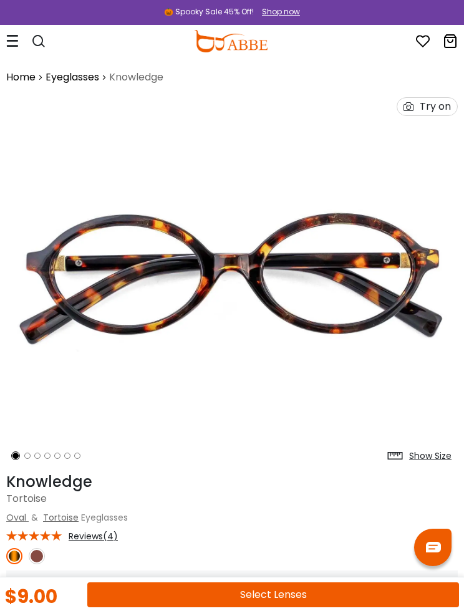 Image resolution: width=464 pixels, height=616 pixels. I want to click on div: Try on, so click(435, 107).